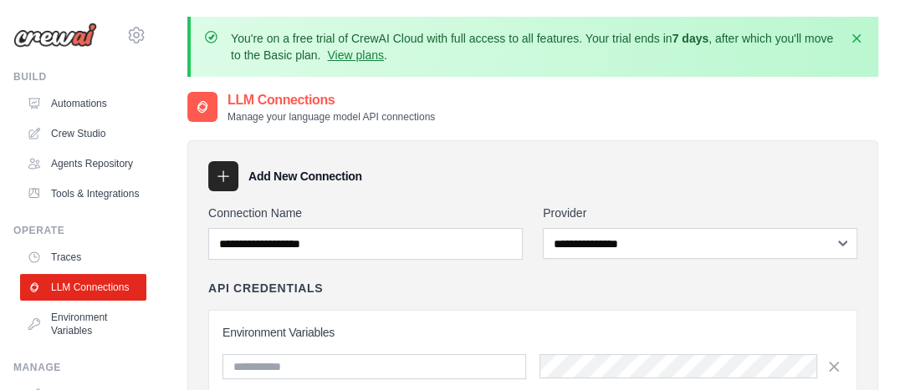 The image size is (905, 390). I want to click on h4: API Credentials, so click(265, 288).